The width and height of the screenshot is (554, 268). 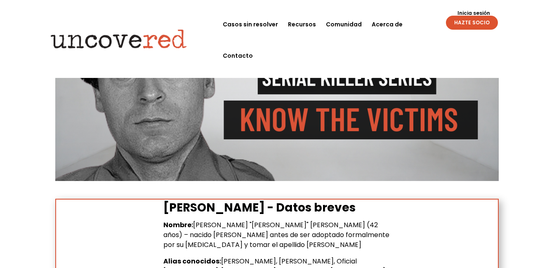 What do you see at coordinates (387, 24) in the screenshot?
I see `a: Acerca de` at bounding box center [387, 24].